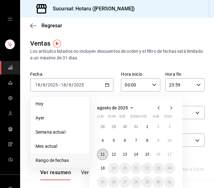  I want to click on abbr: 24 de agosto de 2025, so click(169, 168).